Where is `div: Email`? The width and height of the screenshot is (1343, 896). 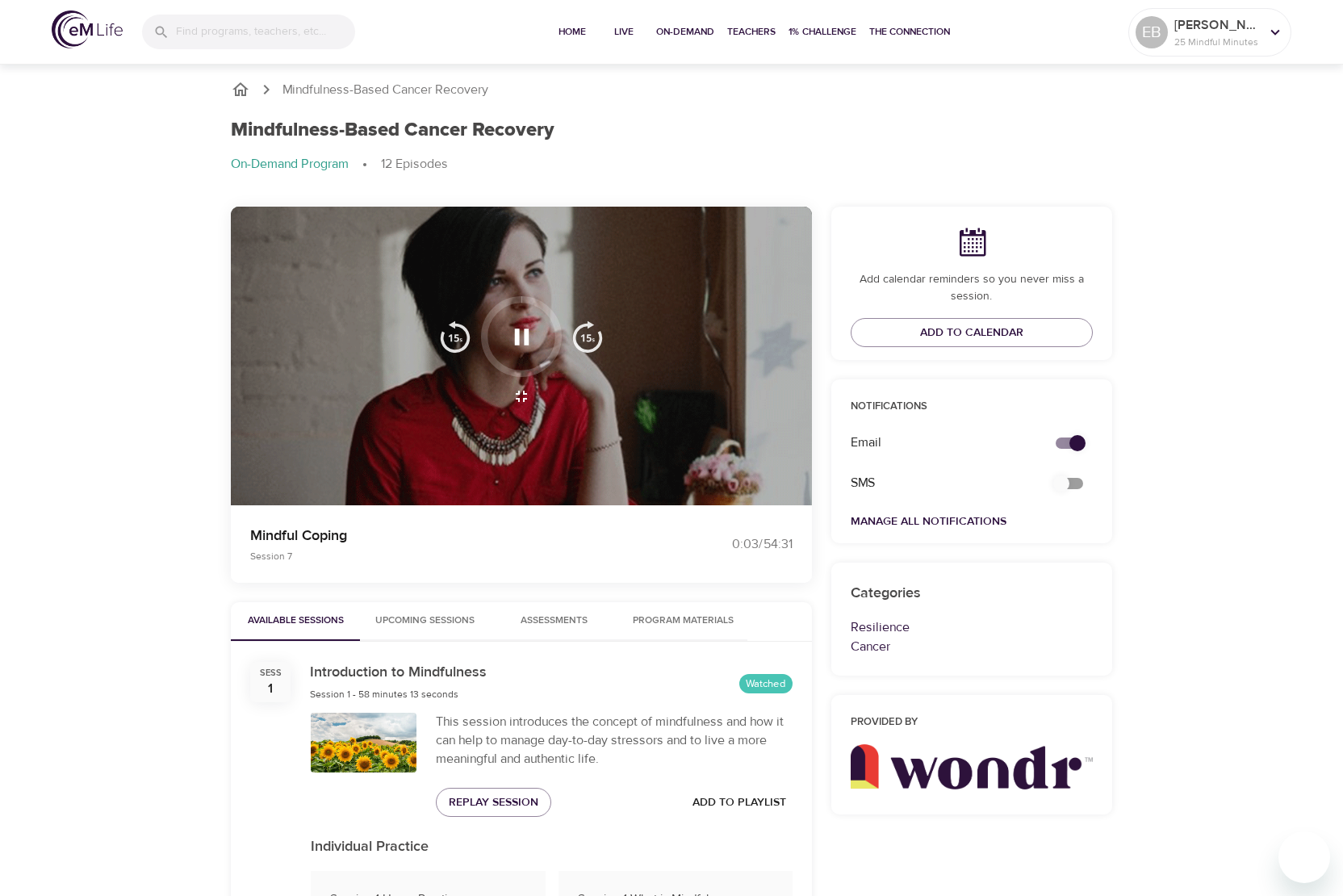 div: Email is located at coordinates (938, 442).